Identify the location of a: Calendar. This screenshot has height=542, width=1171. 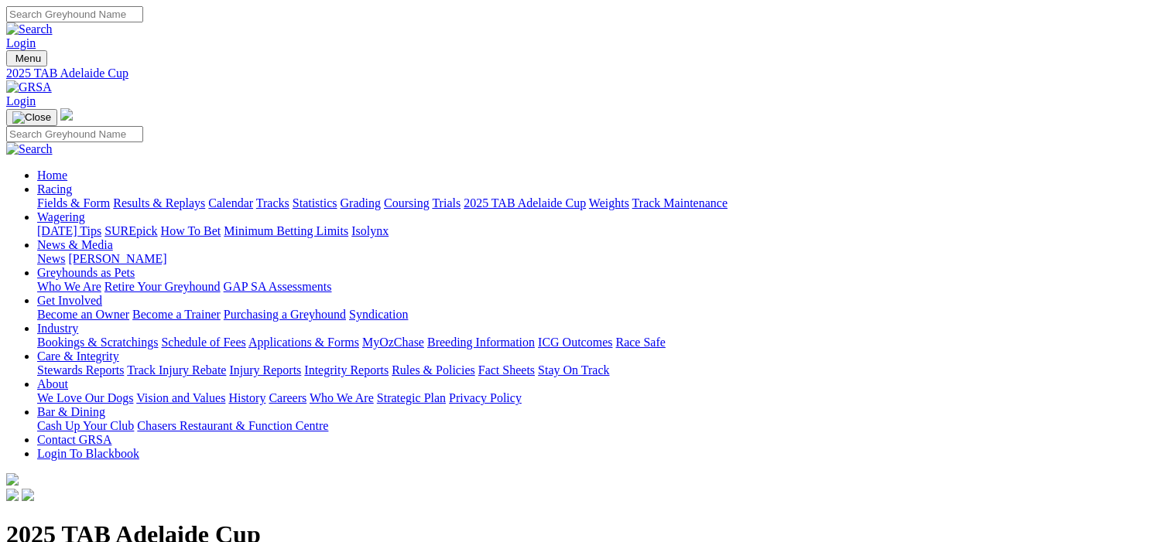
(231, 203).